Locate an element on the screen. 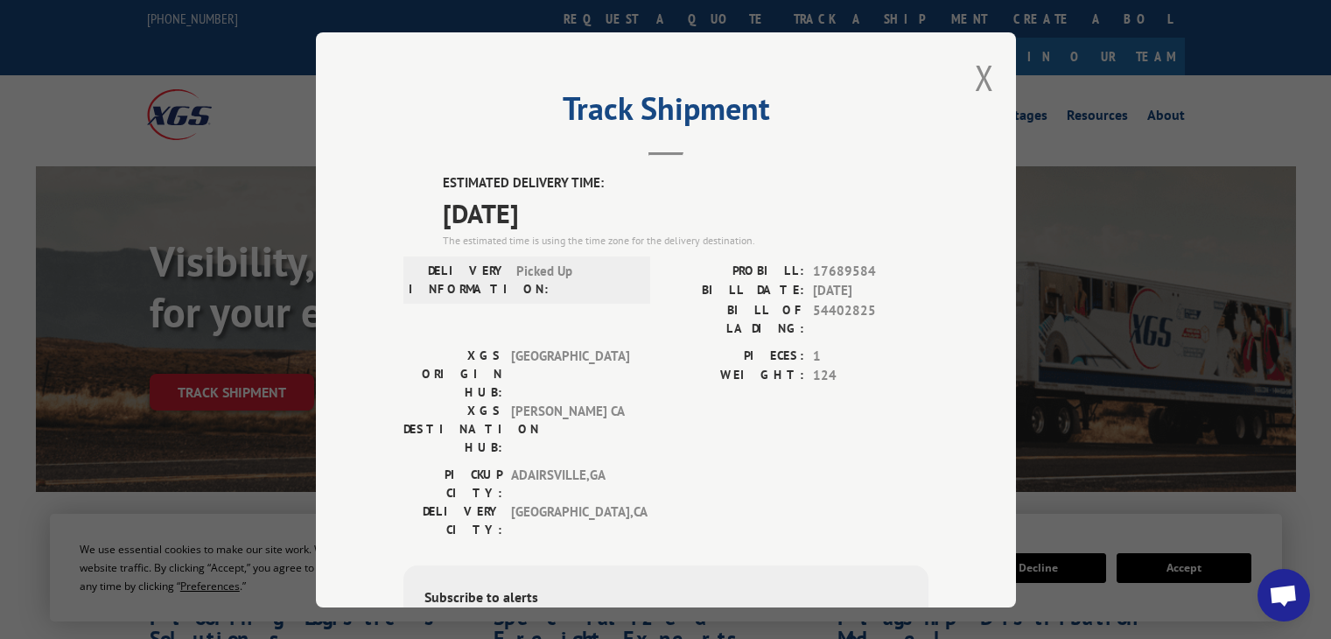 The height and width of the screenshot is (639, 1331). label: PICKUP CITY: is located at coordinates (452, 483).